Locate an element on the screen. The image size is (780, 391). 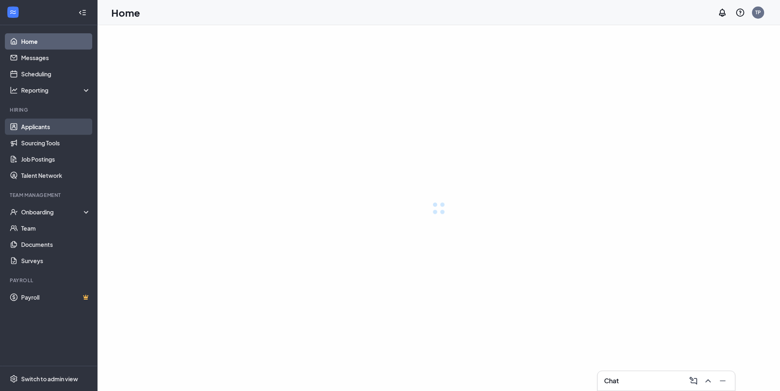
button: Minimize is located at coordinates (722, 381).